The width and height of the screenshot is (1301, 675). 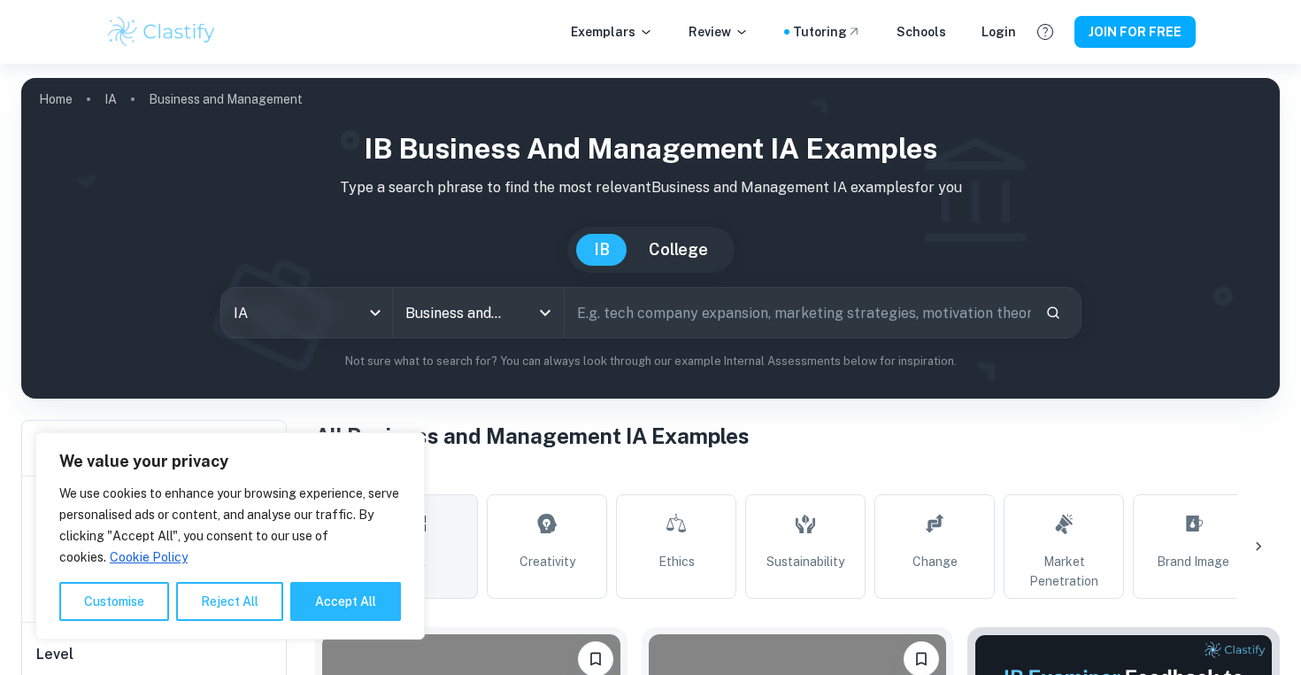 What do you see at coordinates (56, 99) in the screenshot?
I see `a: Home` at bounding box center [56, 99].